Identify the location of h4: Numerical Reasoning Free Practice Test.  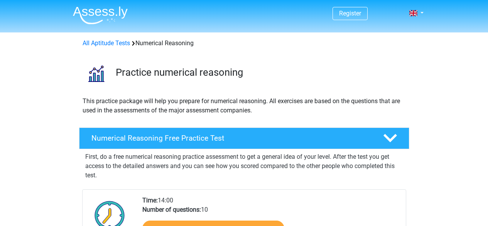
(231, 138).